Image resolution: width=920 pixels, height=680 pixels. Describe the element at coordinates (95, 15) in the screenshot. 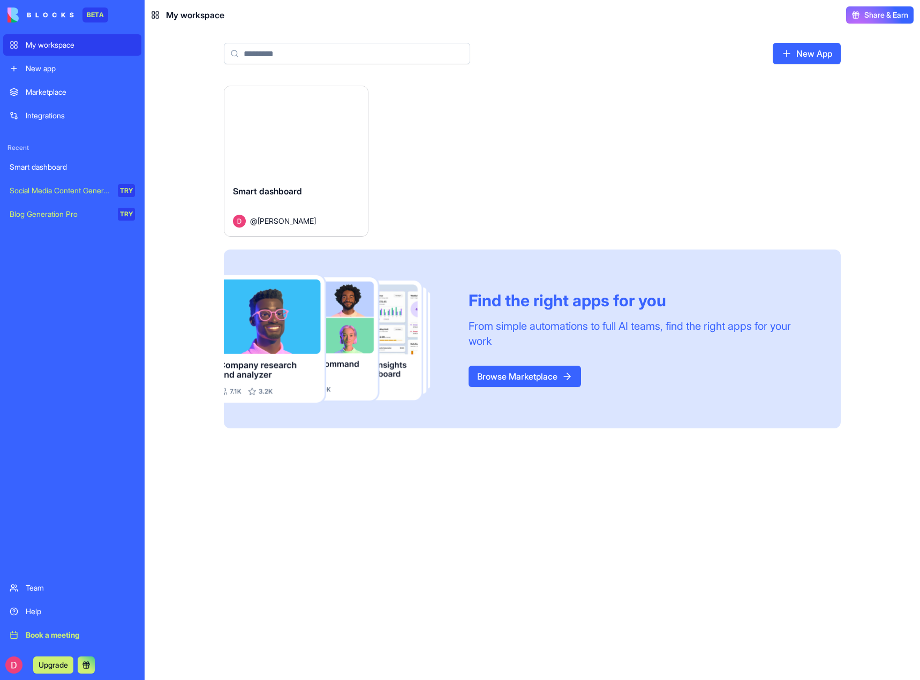

I see `div: BETA` at that location.